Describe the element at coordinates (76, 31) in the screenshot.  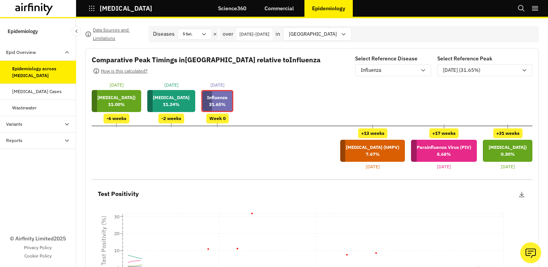
I see `button: Close Sidebar` at that location.